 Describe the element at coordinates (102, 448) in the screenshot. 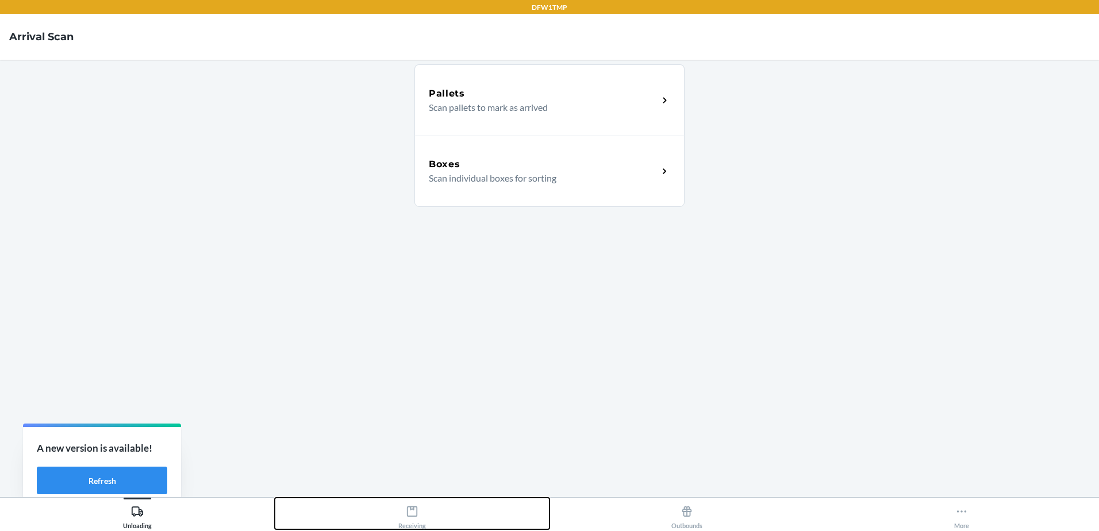

I see `p: A new version is available!` at that location.